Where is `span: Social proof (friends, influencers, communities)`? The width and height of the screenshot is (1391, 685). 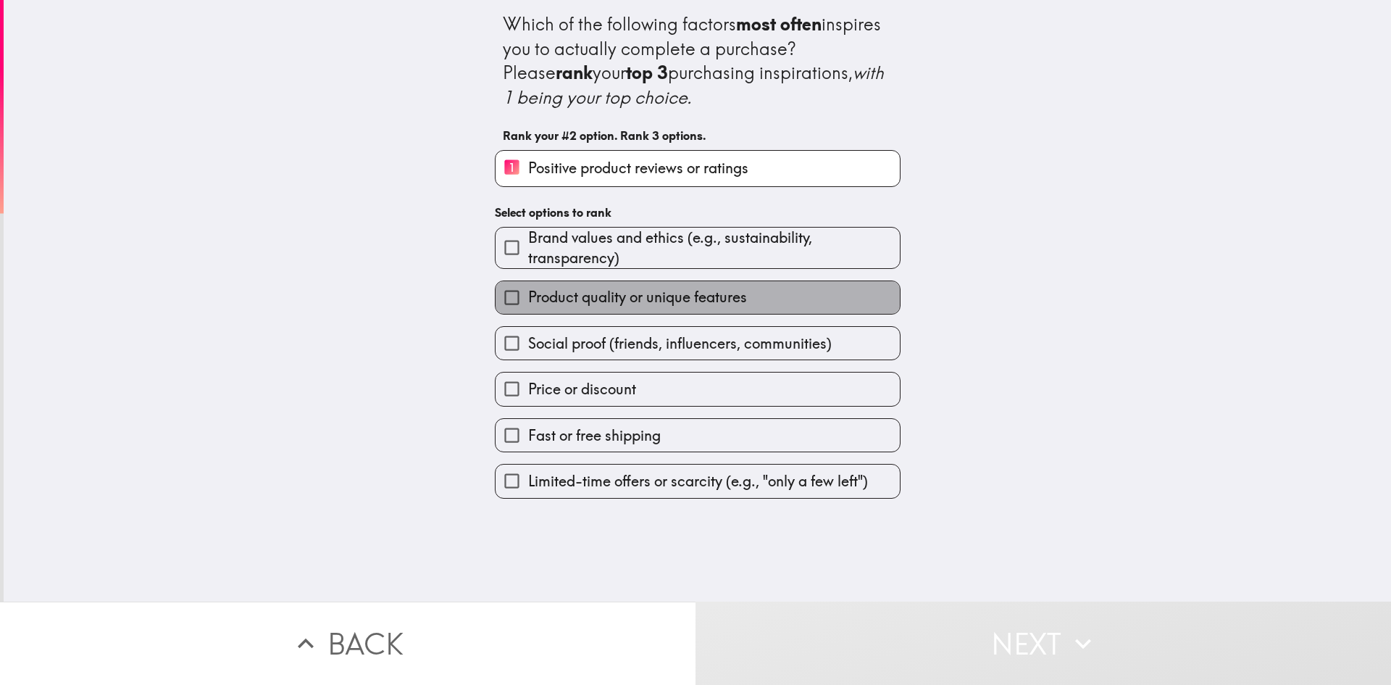
span: Social proof (friends, influencers, communities) is located at coordinates (680, 343).